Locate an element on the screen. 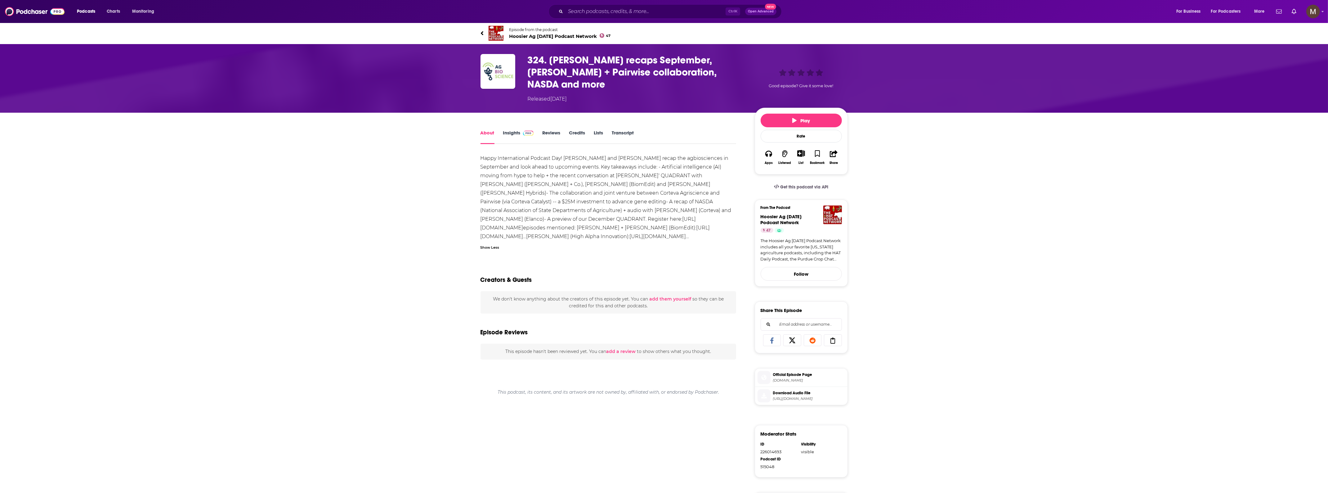 The height and width of the screenshot is (493, 1328). div: Apps is located at coordinates (769, 163).